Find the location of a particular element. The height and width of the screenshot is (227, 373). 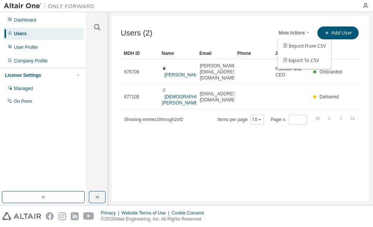

span: Showing entries 1 through 2 of 2 is located at coordinates (153, 119).